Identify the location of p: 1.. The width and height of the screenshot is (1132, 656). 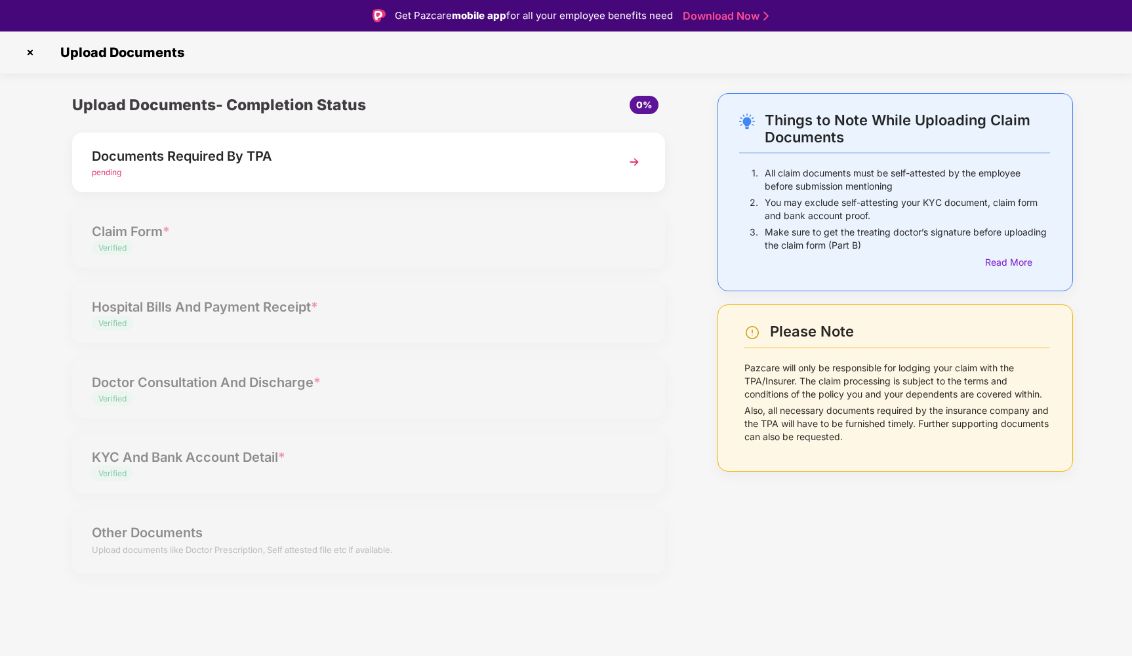
(755, 180).